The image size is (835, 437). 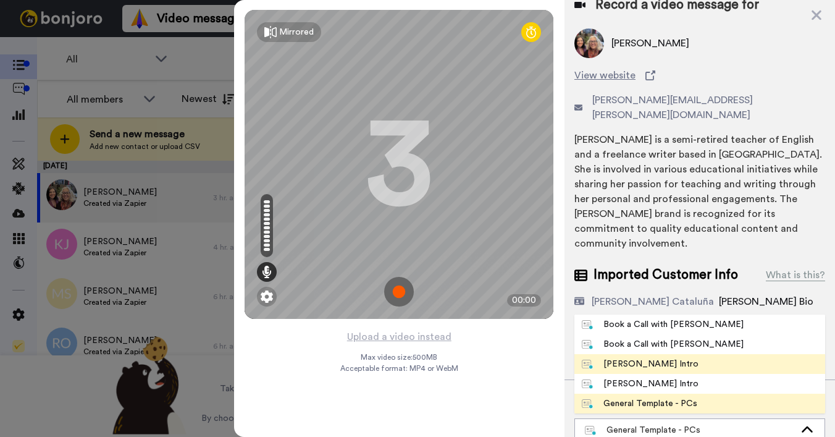 What do you see at coordinates (267, 297) in the screenshot?
I see `img: ic_gear.svg` at bounding box center [267, 297].